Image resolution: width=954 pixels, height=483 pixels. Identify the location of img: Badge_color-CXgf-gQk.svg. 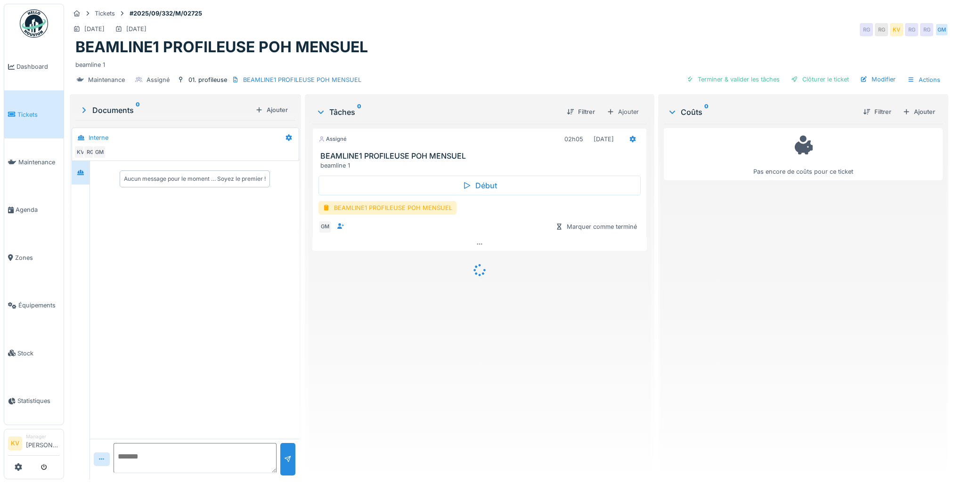
(34, 24).